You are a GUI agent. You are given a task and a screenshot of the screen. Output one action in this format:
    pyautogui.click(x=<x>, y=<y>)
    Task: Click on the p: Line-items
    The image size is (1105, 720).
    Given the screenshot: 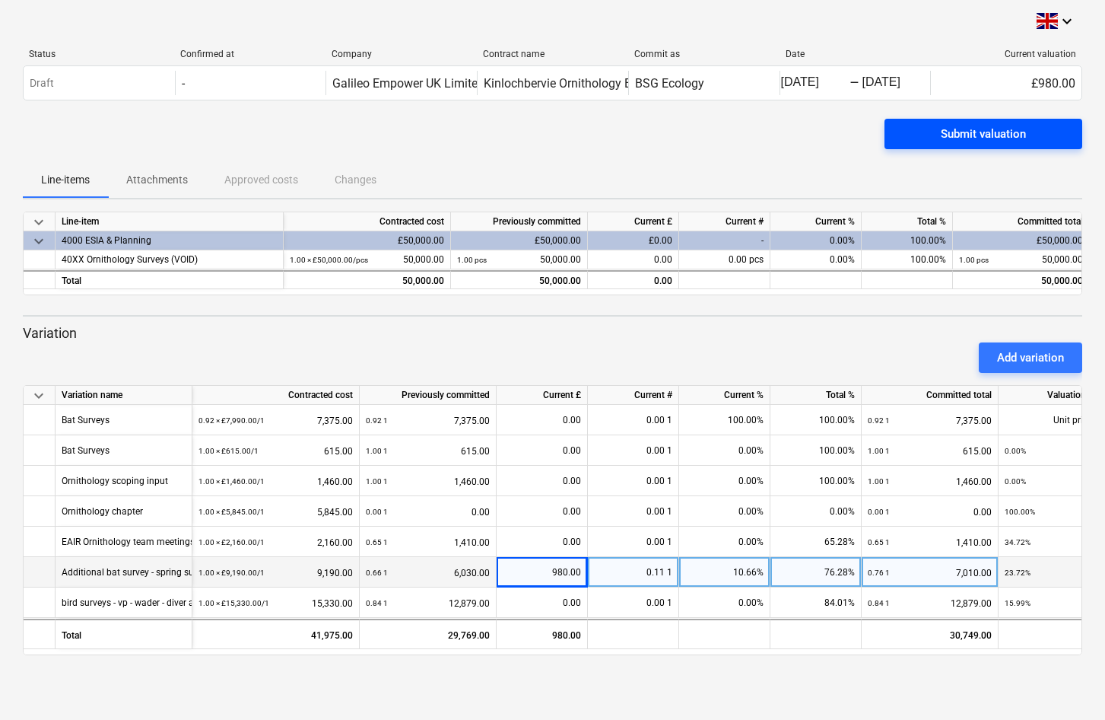 What is the action you would take?
    pyautogui.click(x=65, y=180)
    